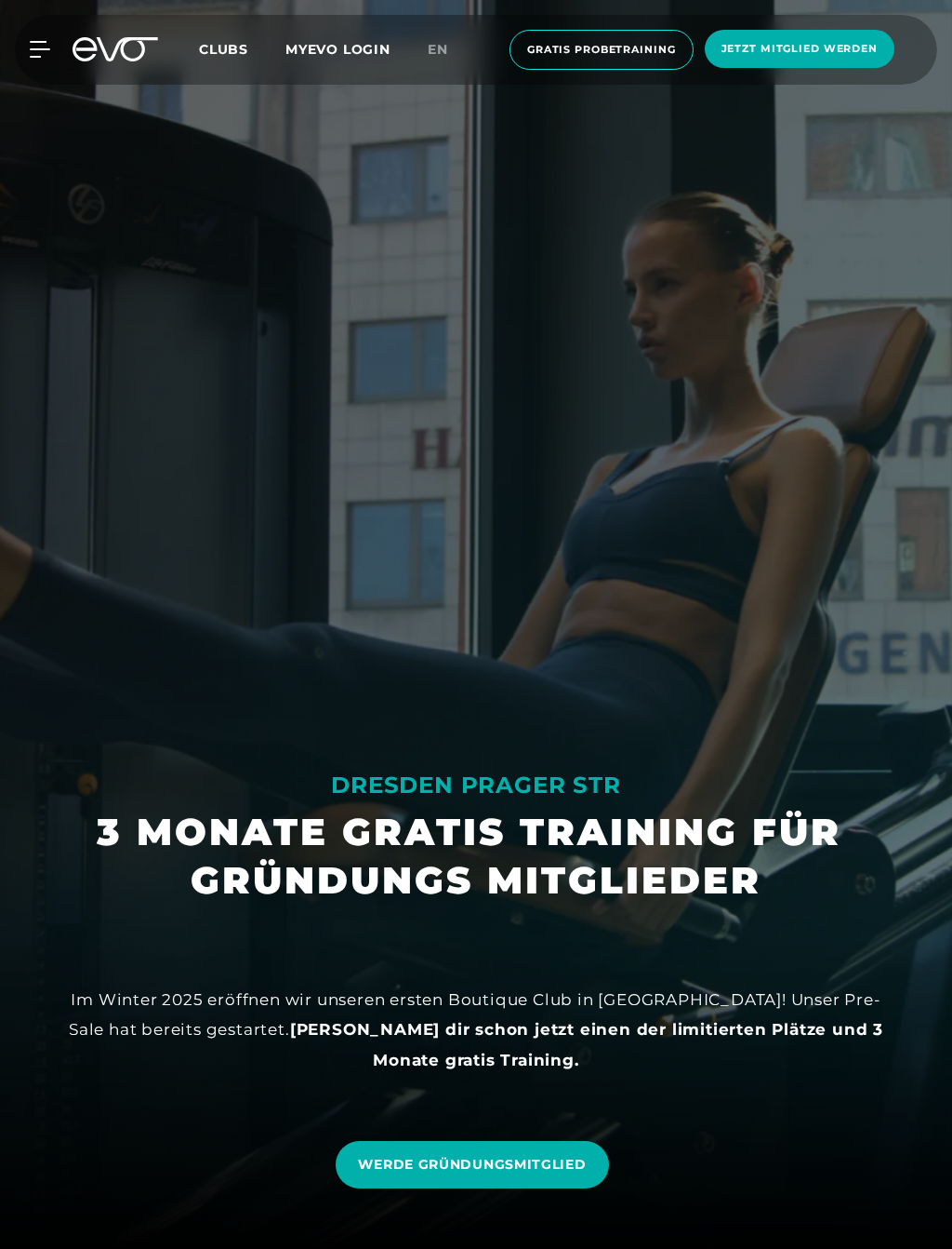 The image size is (952, 1249). What do you see at coordinates (241, 48) in the screenshot?
I see `a: Clubs` at bounding box center [241, 48].